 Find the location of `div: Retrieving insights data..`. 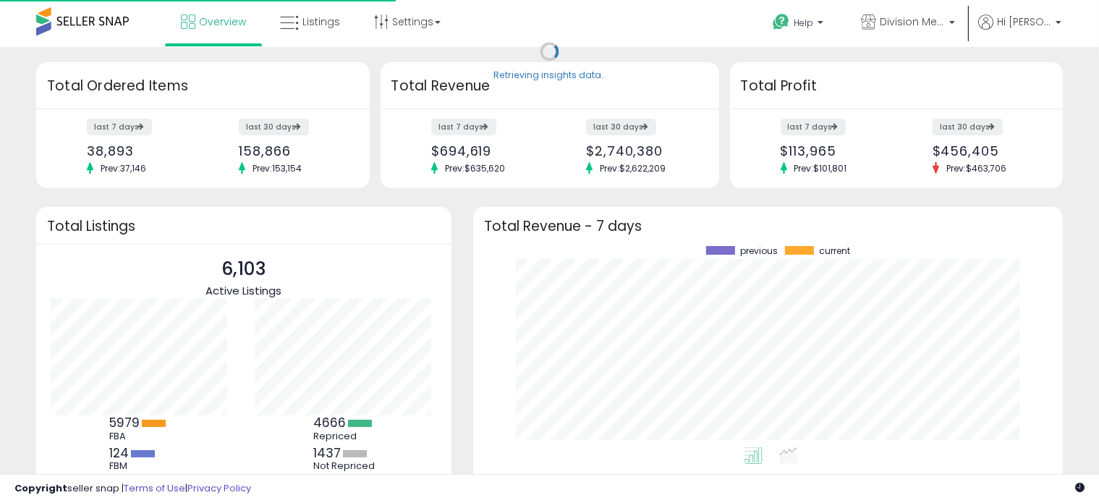

div: Retrieving insights data.. is located at coordinates (549, 76).